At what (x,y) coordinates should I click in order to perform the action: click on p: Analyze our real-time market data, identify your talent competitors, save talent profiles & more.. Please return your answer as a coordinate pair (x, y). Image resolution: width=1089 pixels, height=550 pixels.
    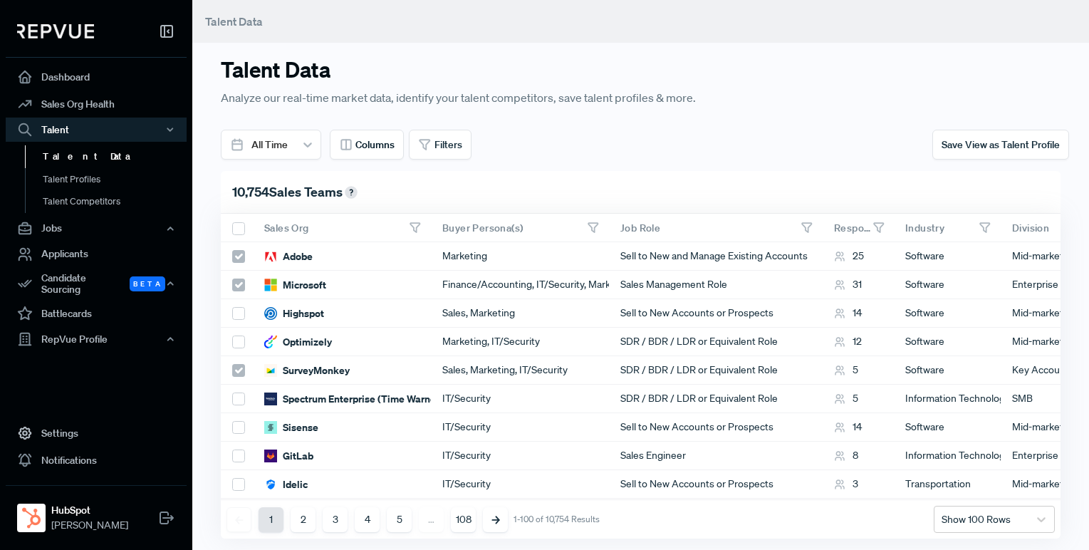
    Looking at the image, I should click on (533, 98).